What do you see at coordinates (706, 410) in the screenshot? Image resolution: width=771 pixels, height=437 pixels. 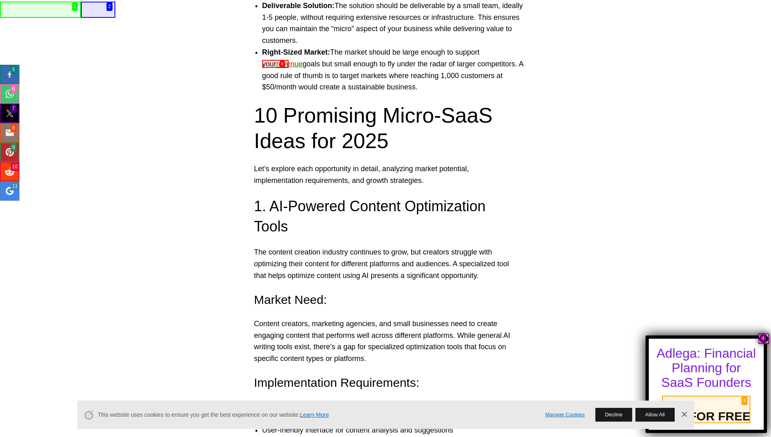 I see `a: TRY FOR FREE` at bounding box center [706, 410].